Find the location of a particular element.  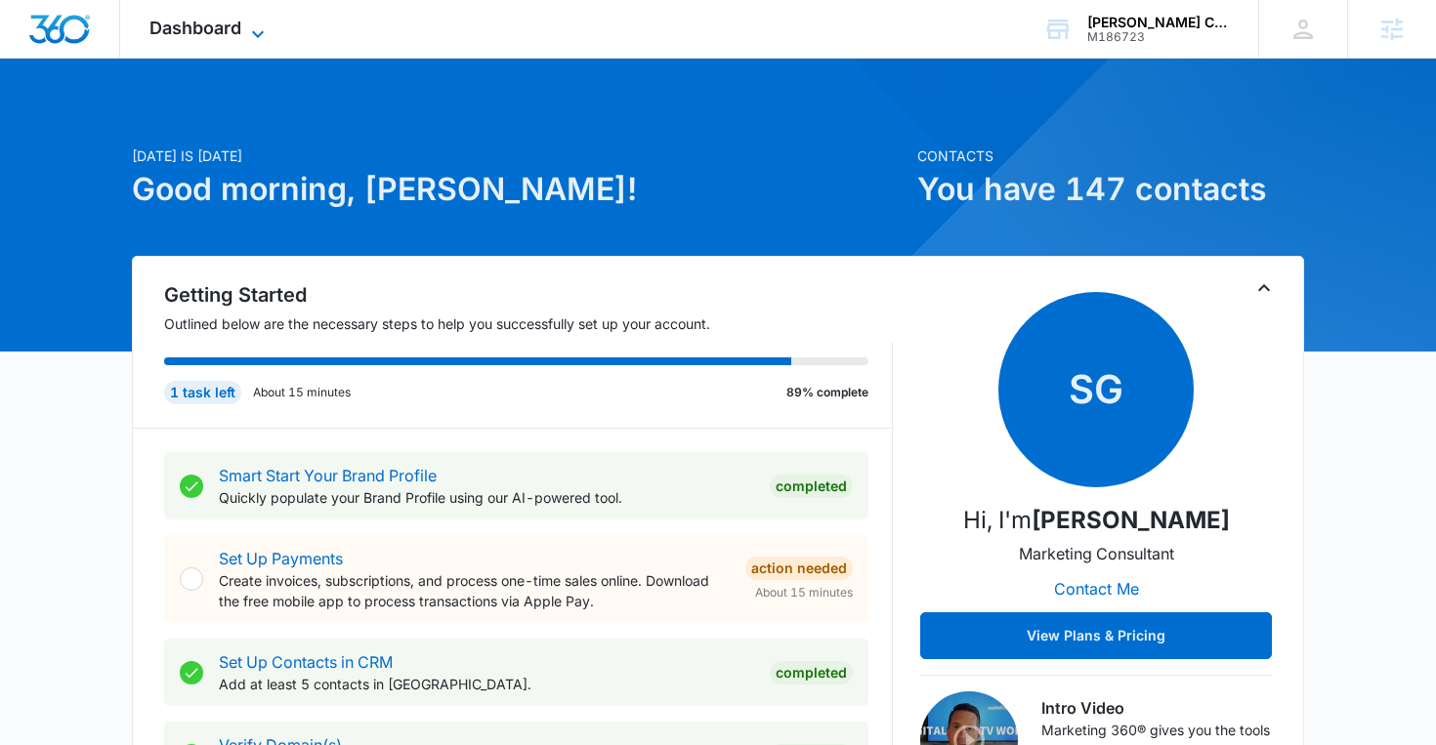

button: Contact Me is located at coordinates (1096, 589).